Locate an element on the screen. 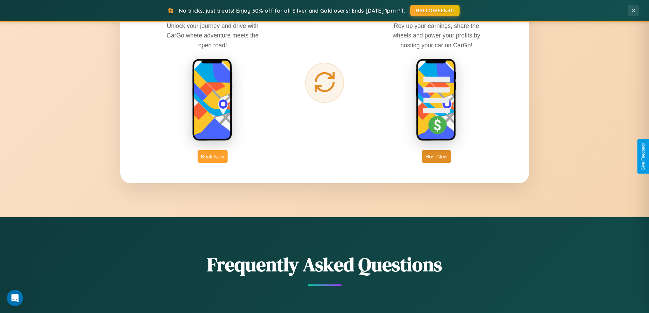 Image resolution: width=649 pixels, height=313 pixels. img: rent phone is located at coordinates (213, 100).